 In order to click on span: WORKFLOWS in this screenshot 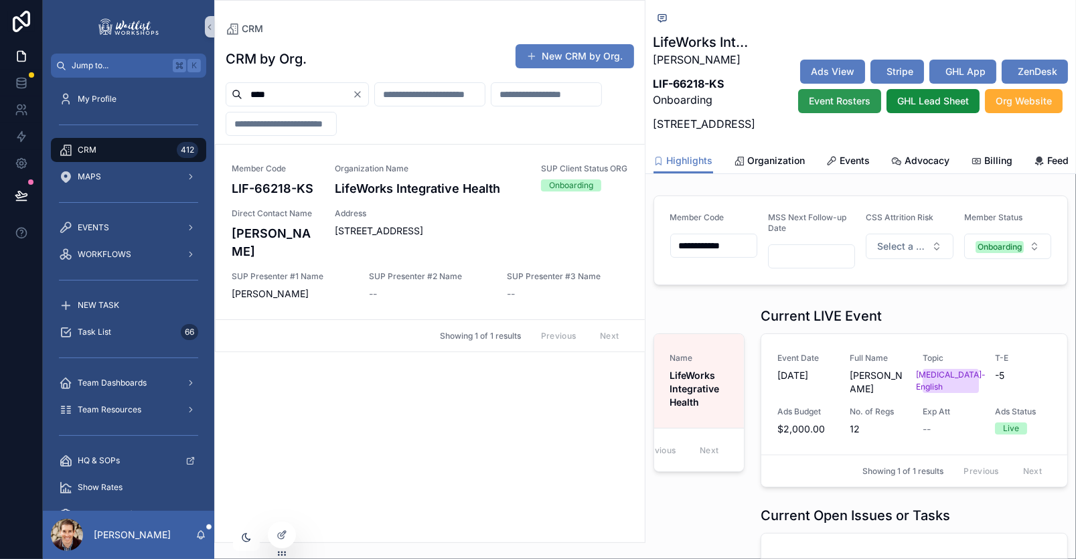, I will do `click(104, 254)`.